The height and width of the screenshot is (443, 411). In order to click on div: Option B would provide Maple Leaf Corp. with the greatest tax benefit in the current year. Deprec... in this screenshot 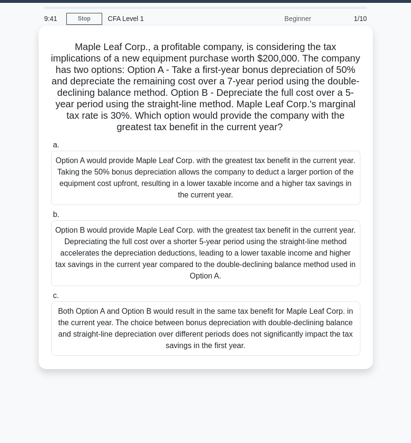, I will do `click(206, 253)`.